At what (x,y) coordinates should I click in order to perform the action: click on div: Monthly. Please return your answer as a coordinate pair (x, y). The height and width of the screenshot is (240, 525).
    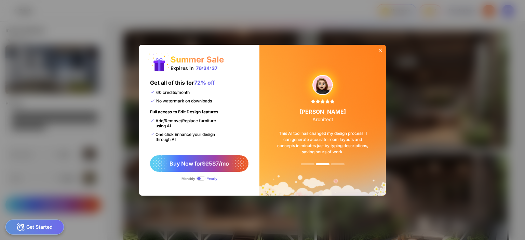
    Looking at the image, I should click on (188, 179).